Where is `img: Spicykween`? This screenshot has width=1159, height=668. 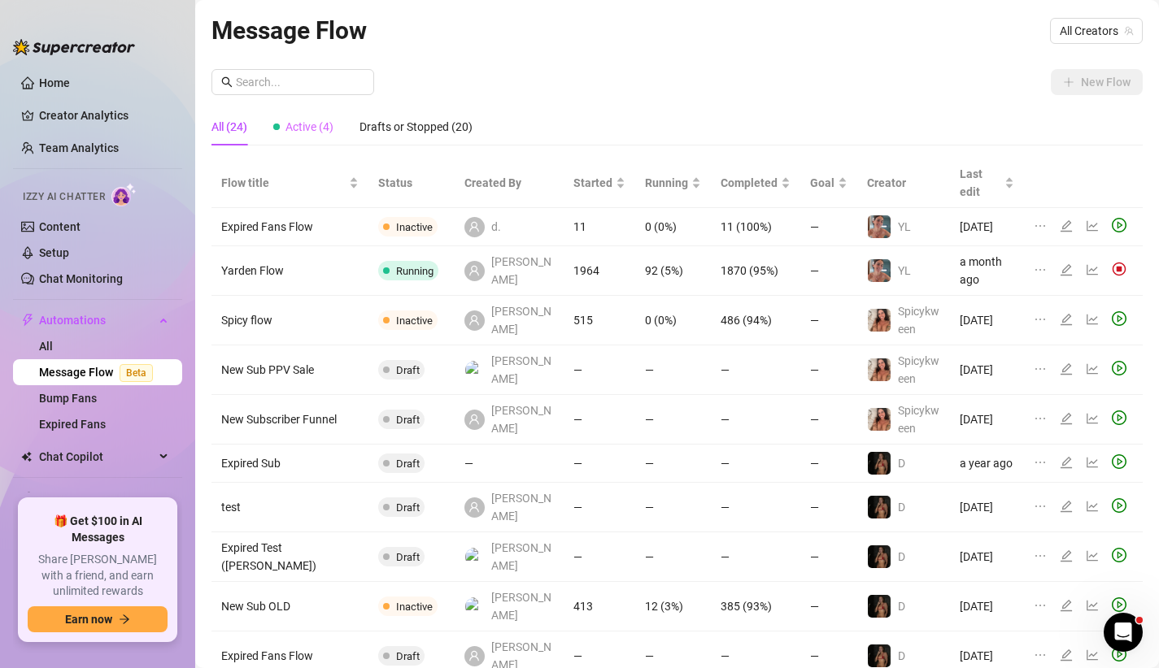
img: Spicykween is located at coordinates (879, 370).